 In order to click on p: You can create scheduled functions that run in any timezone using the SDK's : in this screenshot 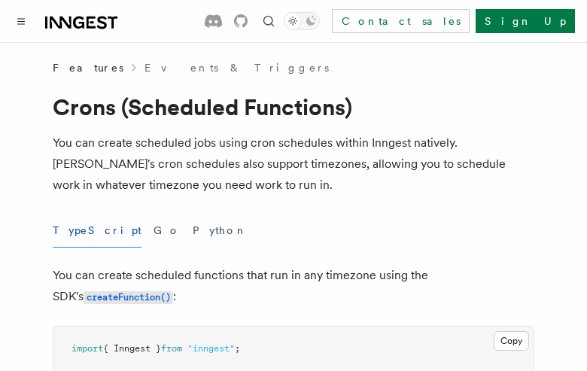, I will do `click(293, 286)`.